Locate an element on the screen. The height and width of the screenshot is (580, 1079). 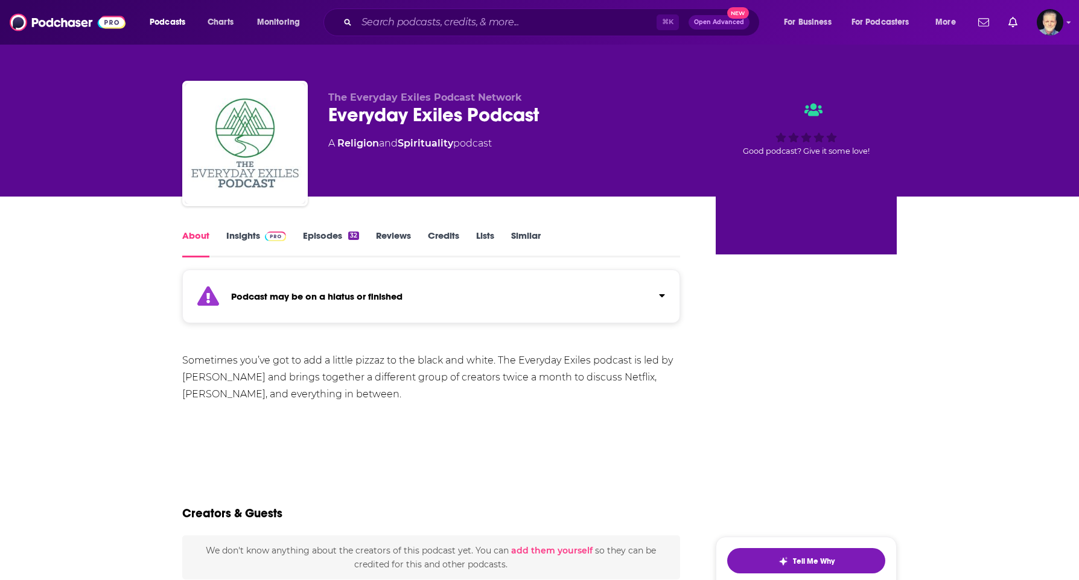
div: Search podcasts, credits, & more... is located at coordinates (553, 22).